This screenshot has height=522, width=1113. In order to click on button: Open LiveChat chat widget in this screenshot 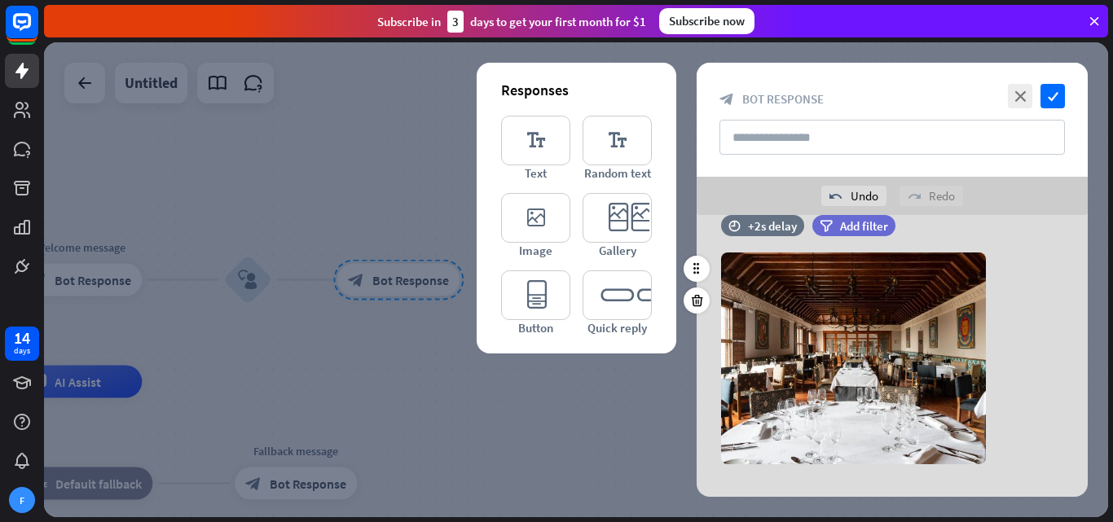, I will do `click(37, 31)`.